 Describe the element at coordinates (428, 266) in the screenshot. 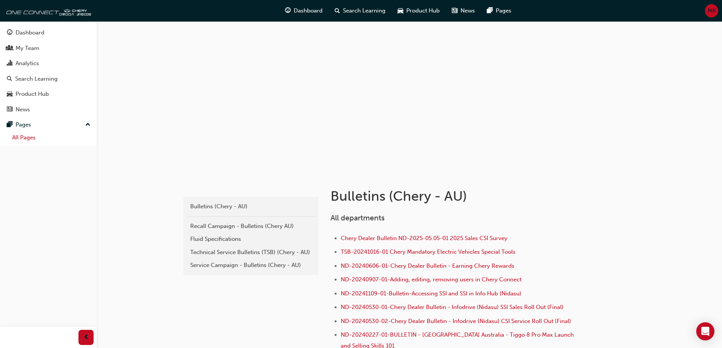

I see `a: ND-20240606-01-Chery Dealer Bulletin - Earning Chery Rewards` at that location.